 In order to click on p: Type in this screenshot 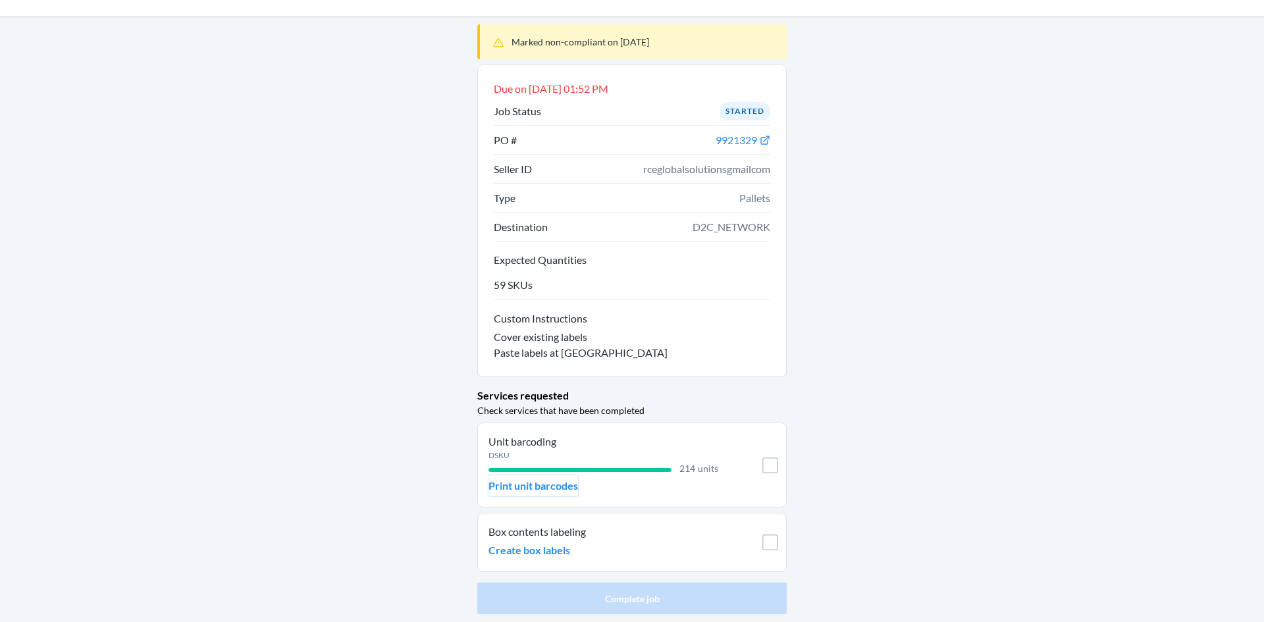, I will do `click(504, 198)`.